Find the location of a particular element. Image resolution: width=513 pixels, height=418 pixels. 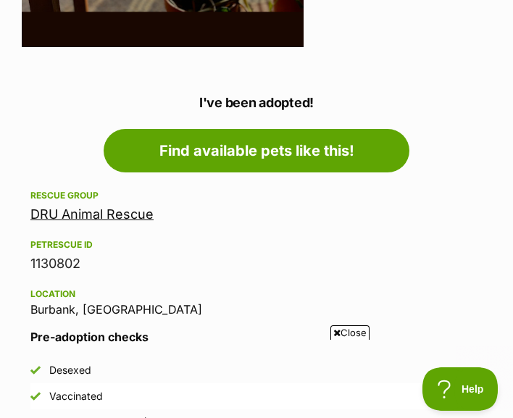

div: PetRescue ID is located at coordinates (256, 245).